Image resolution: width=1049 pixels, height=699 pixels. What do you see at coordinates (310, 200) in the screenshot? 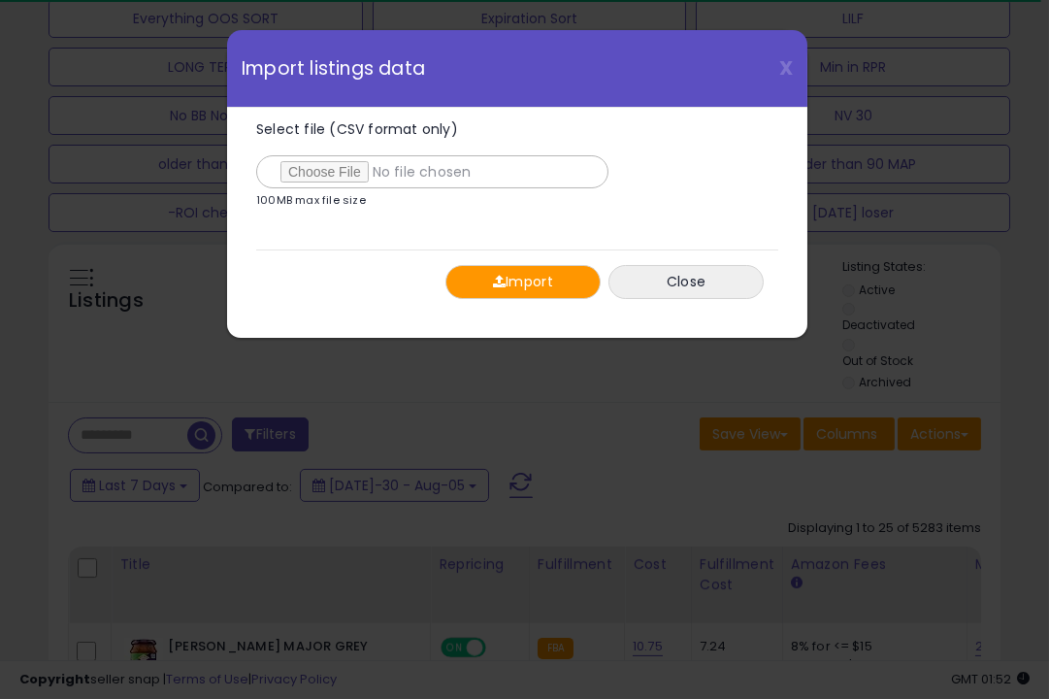
I see `p: 100MB max file size` at bounding box center [310, 200].